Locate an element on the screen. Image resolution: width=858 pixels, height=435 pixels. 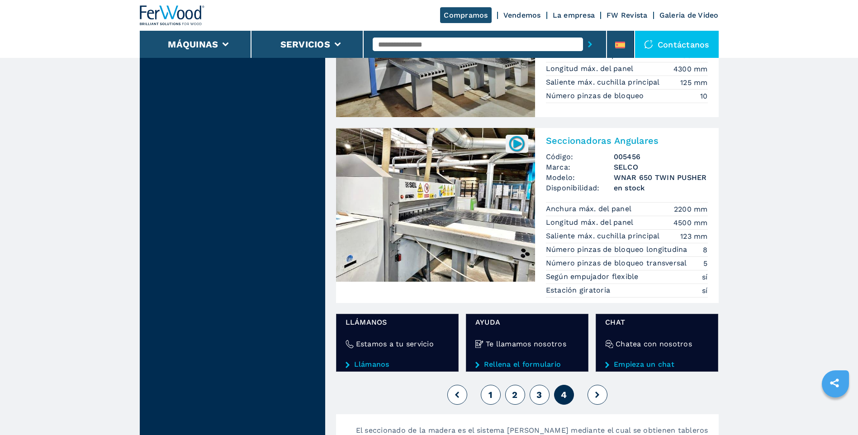
a: Rellena el formulario is located at coordinates (527, 364).